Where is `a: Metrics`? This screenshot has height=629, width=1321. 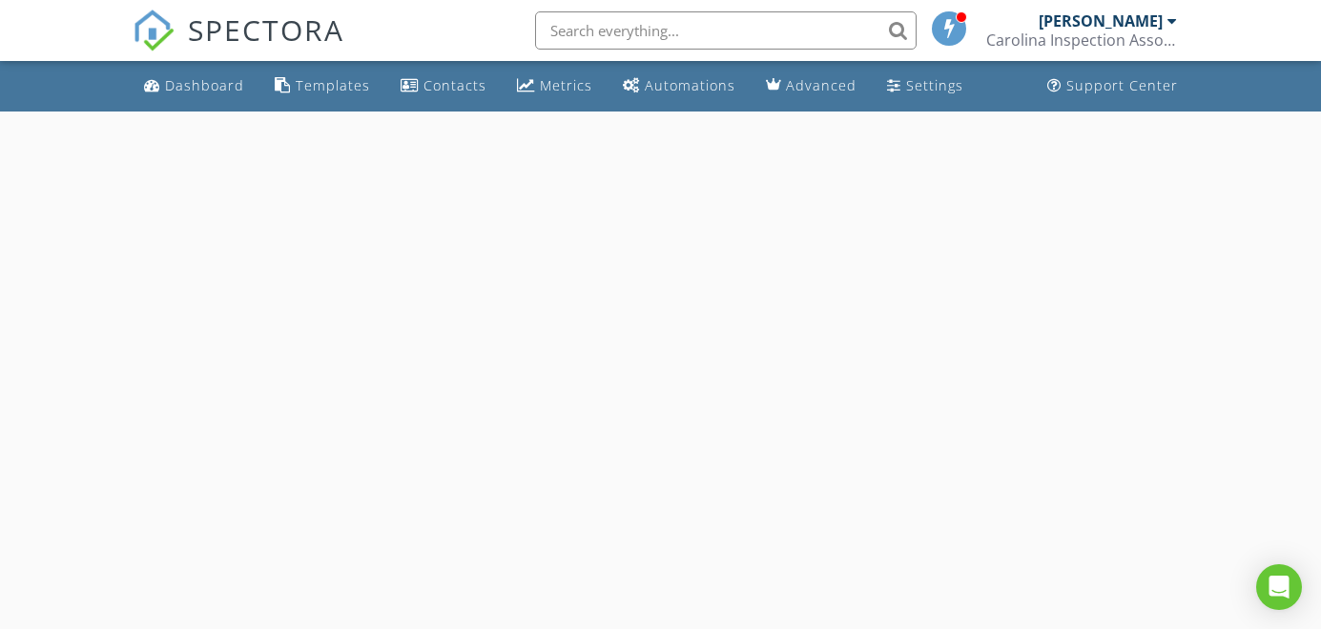 a: Metrics is located at coordinates (554, 86).